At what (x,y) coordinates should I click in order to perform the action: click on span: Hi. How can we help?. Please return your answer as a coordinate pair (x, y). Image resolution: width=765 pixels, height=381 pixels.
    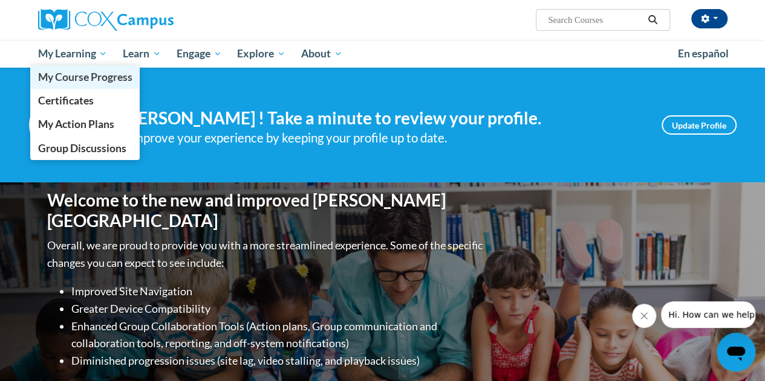
    Looking at the image, I should click on (53, 13).